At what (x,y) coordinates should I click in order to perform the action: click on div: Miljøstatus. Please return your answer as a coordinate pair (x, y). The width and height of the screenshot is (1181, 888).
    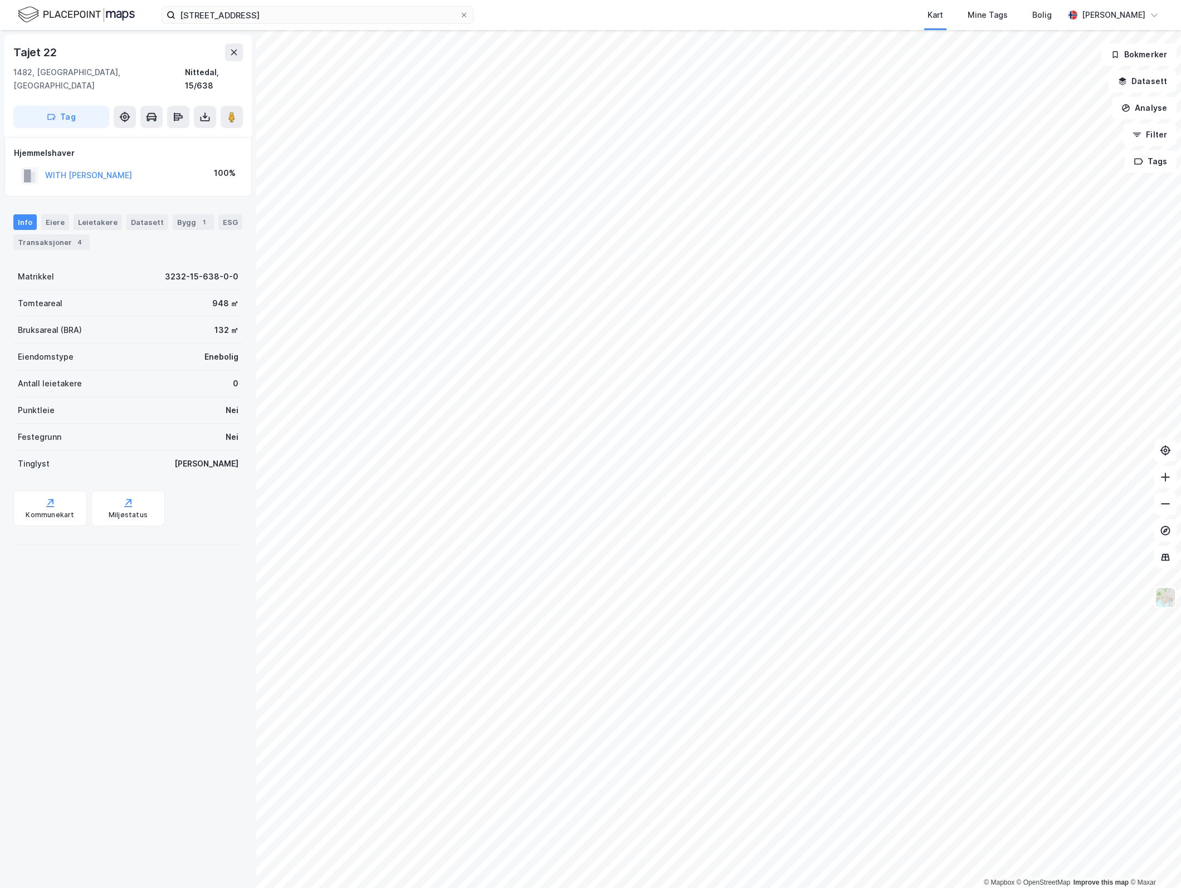
    Looking at the image, I should click on (128, 515).